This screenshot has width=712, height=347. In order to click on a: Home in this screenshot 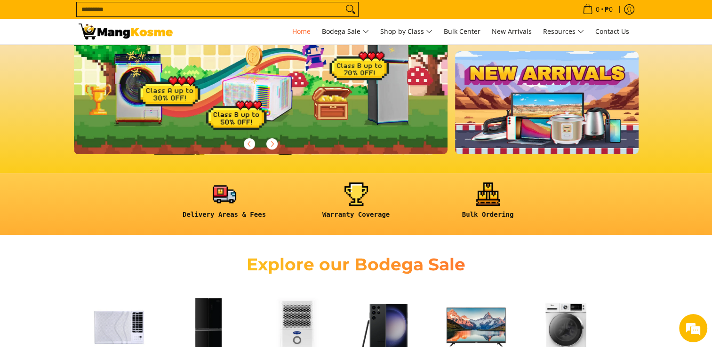, I will do `click(301, 32)`.